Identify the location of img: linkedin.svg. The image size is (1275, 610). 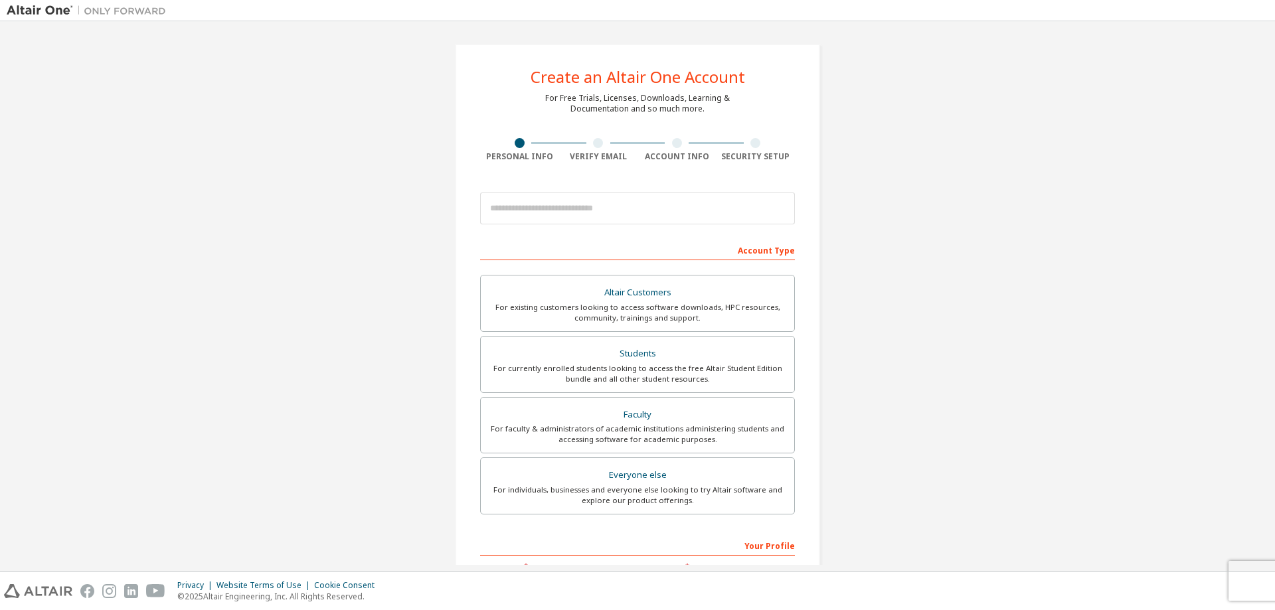
(131, 591).